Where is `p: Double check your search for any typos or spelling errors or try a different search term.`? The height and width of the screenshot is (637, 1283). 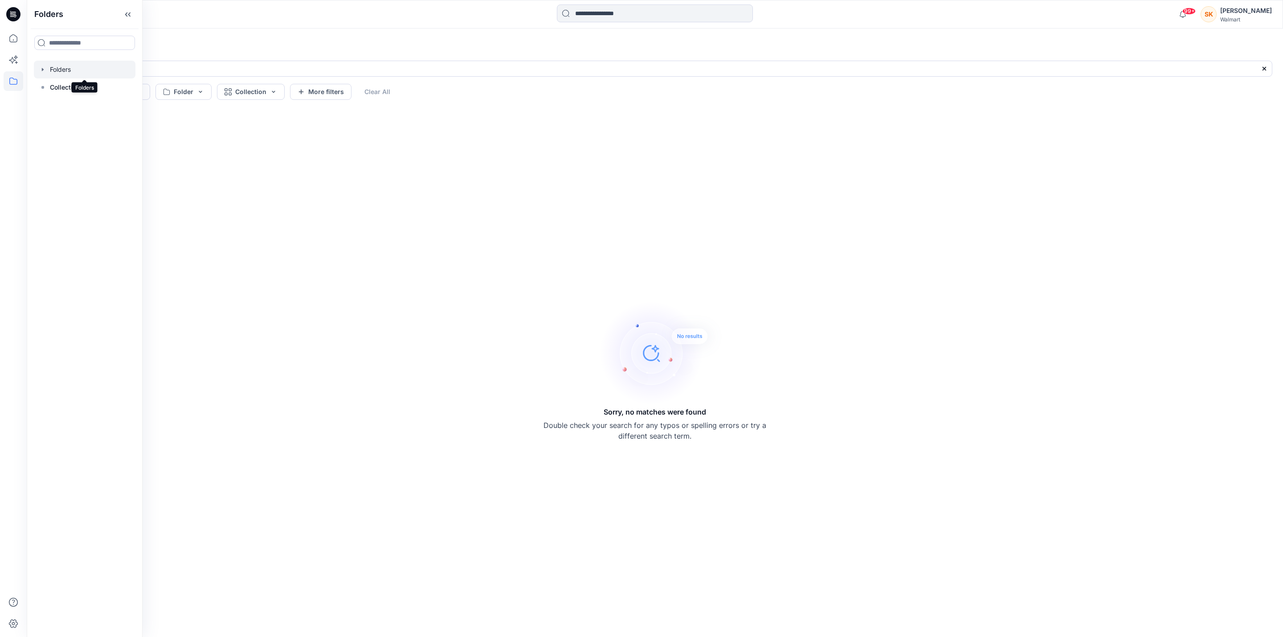 p: Double check your search for any typos or spelling errors or try a different search term. is located at coordinates (655, 431).